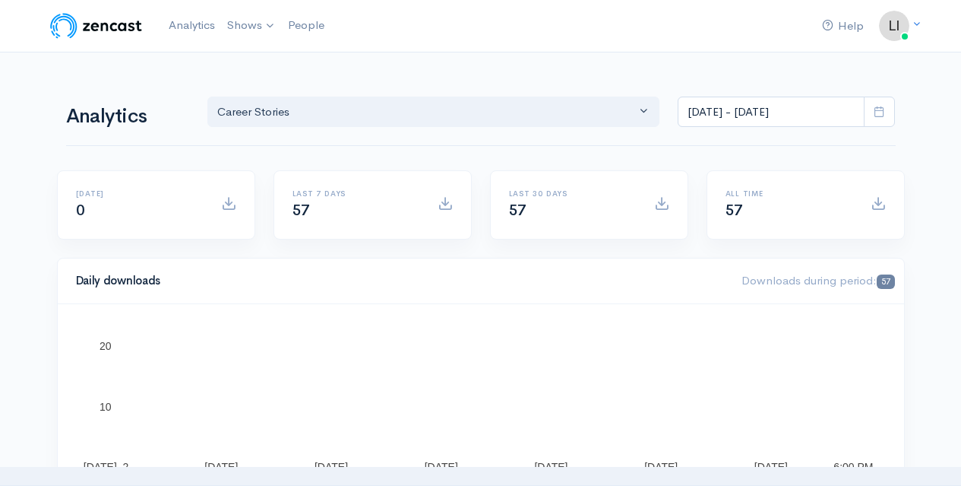 The width and height of the screenshot is (961, 486). I want to click on text: 10, so click(106, 407).